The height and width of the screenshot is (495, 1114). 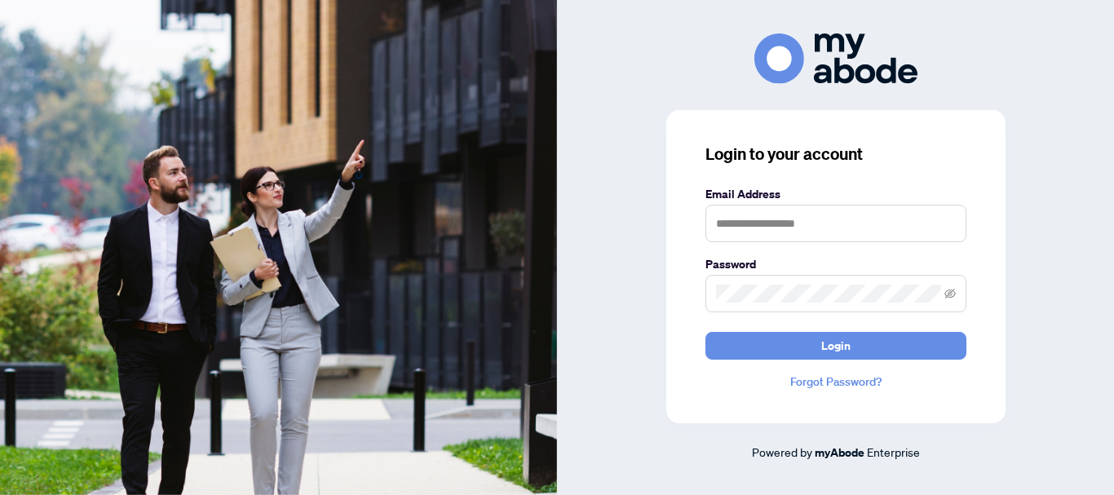 I want to click on label: Password, so click(x=836, y=264).